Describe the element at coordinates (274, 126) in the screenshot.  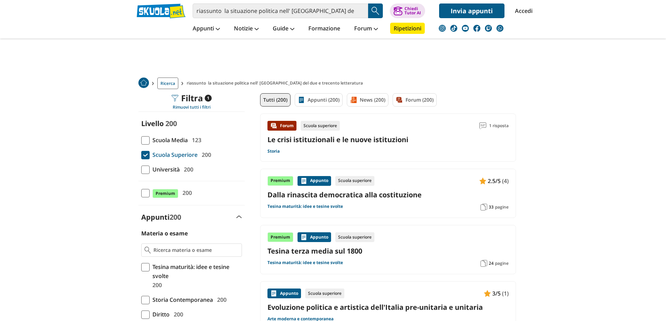
I see `img: Forum contenuto` at that location.